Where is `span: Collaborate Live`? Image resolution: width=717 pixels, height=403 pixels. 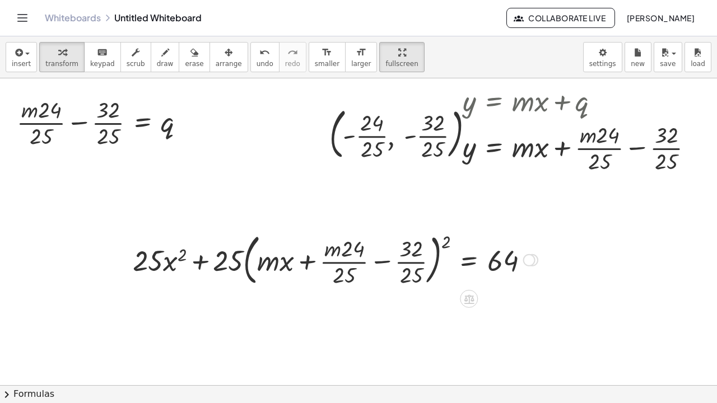 span: Collaborate Live is located at coordinates (561, 18).